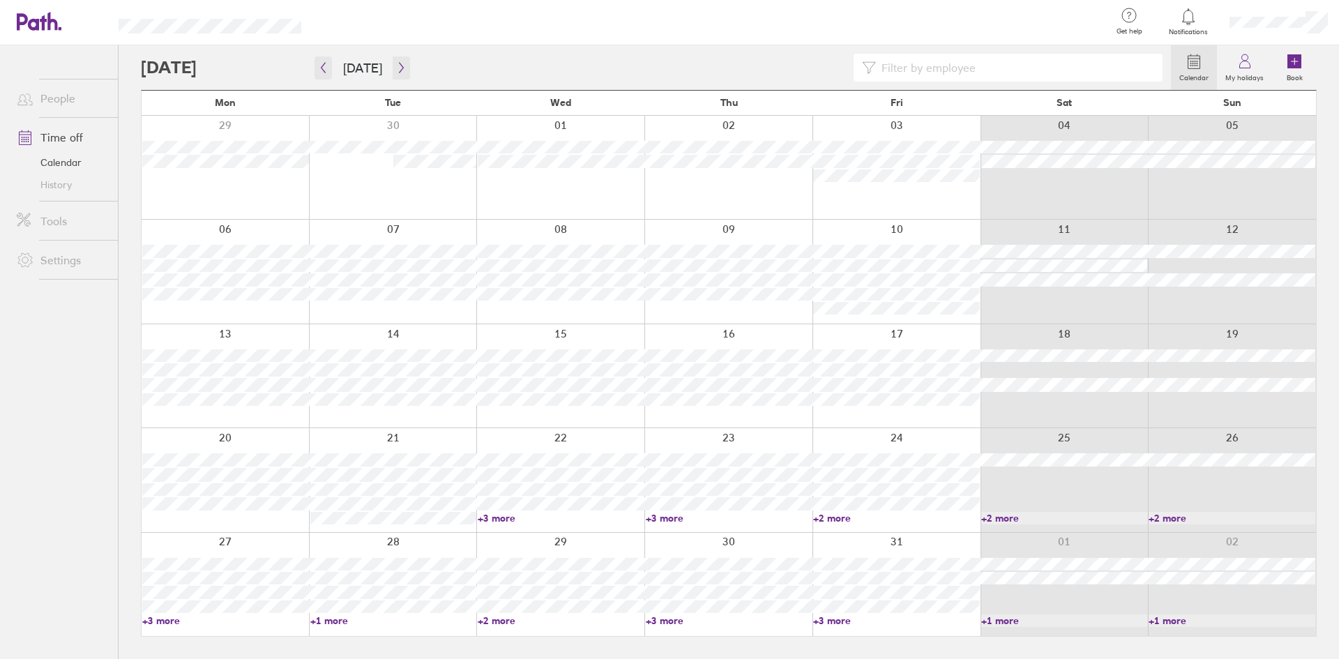 Image resolution: width=1339 pixels, height=659 pixels. What do you see at coordinates (1244, 76) in the screenshot?
I see `label: My holidays` at bounding box center [1244, 76].